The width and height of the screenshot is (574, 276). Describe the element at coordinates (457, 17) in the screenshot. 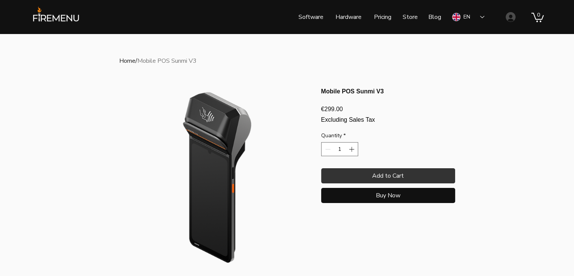

I see `img: English` at that location.